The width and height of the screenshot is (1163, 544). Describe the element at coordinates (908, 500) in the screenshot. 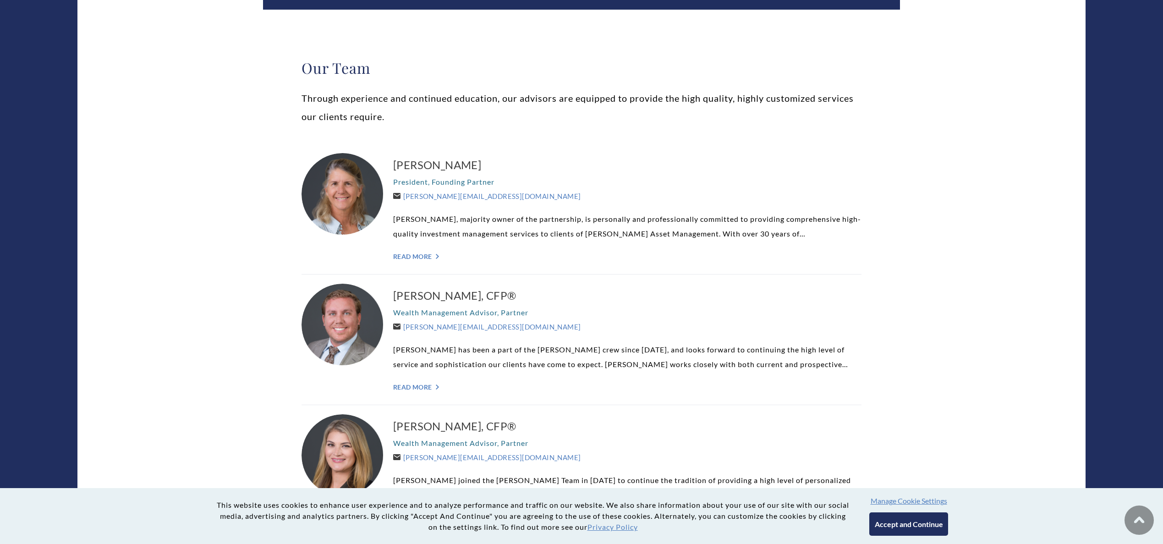

I see `button: Manage Cookie Settings` at that location.